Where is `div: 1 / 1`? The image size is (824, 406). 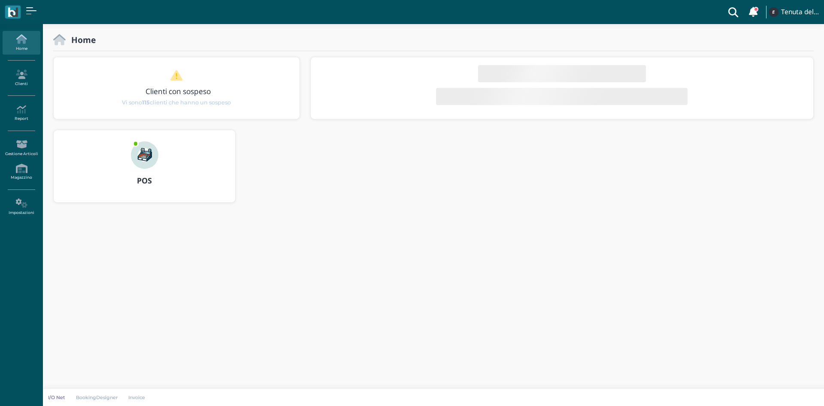 div: 1 / 1 is located at coordinates (176, 88).